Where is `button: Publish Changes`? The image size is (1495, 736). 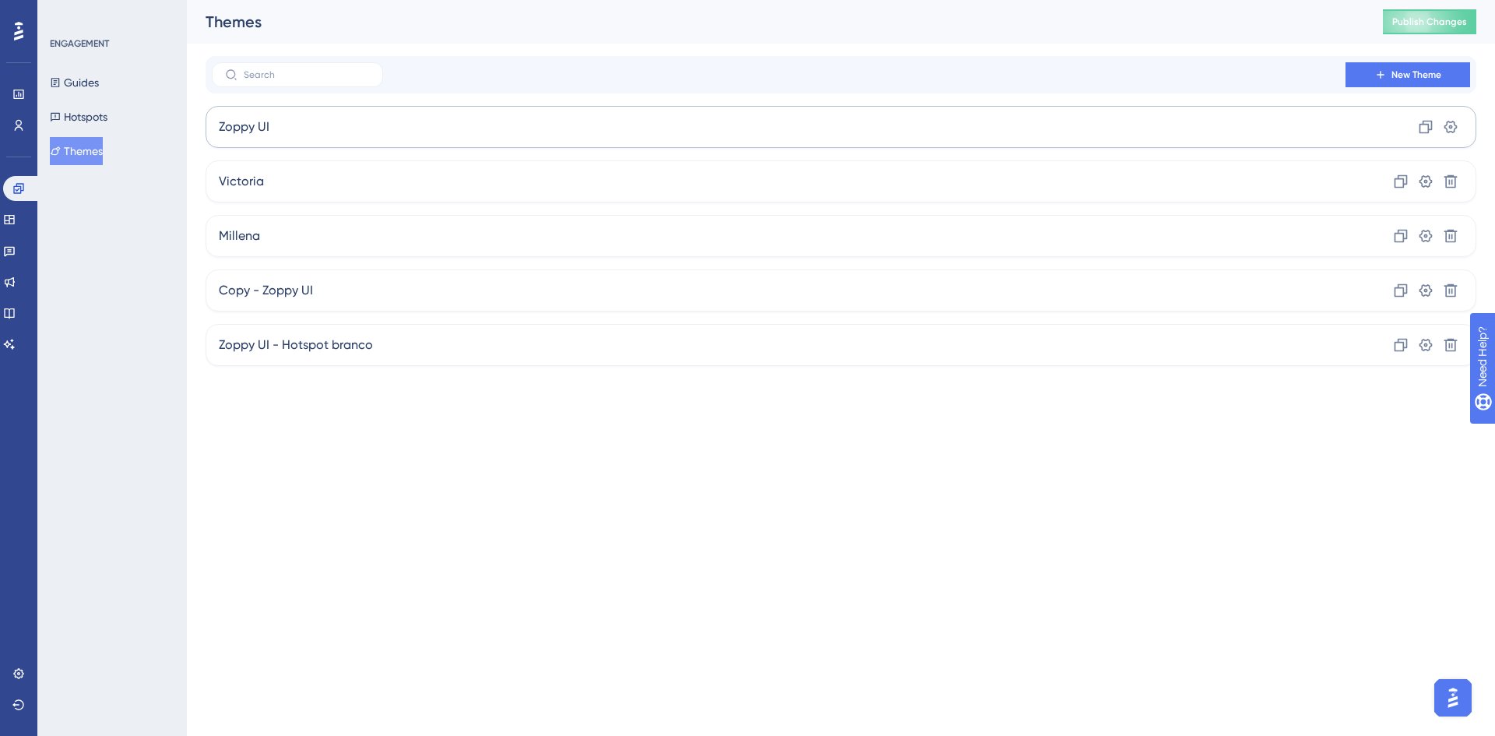 button: Publish Changes is located at coordinates (1429, 22).